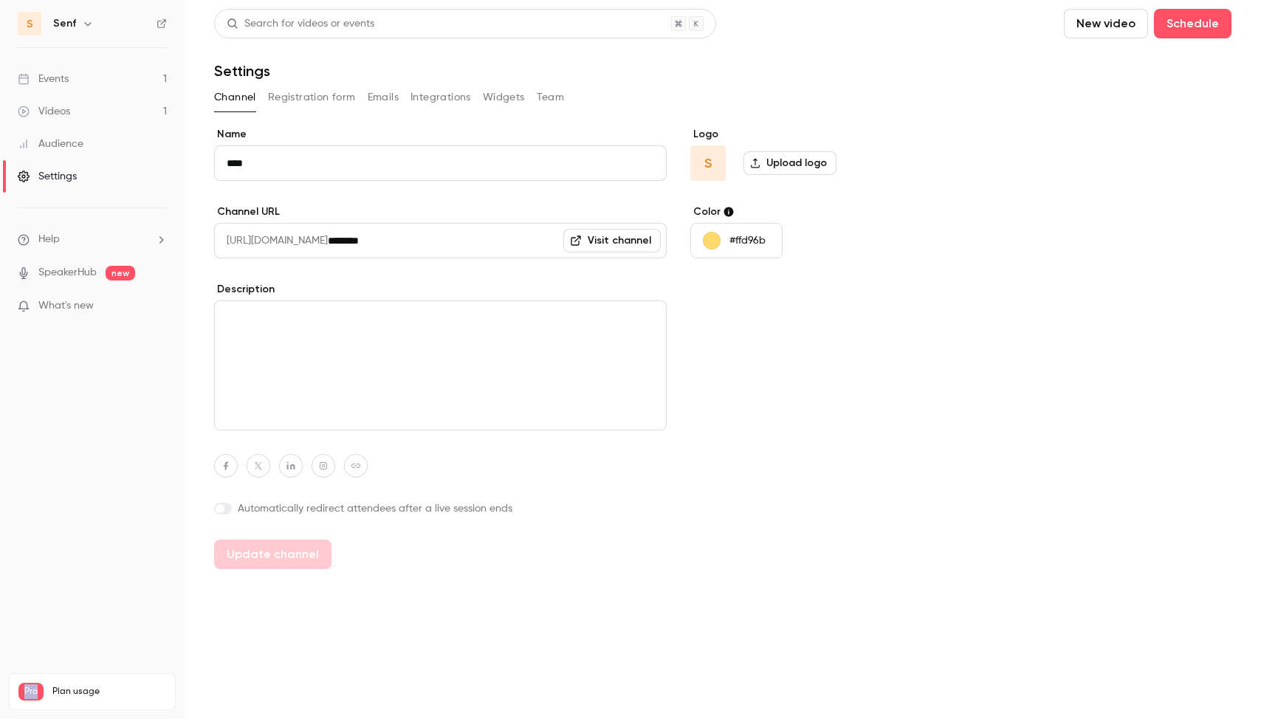  I want to click on span: Help, so click(49, 239).